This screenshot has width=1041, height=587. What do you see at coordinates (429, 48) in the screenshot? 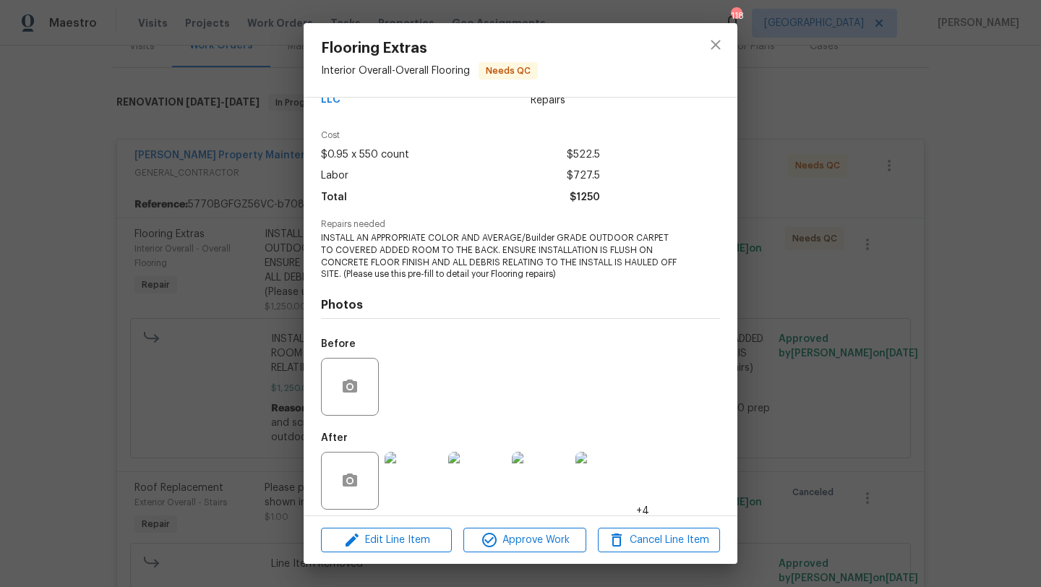
I see `span: Flooring Extras` at bounding box center [429, 48].